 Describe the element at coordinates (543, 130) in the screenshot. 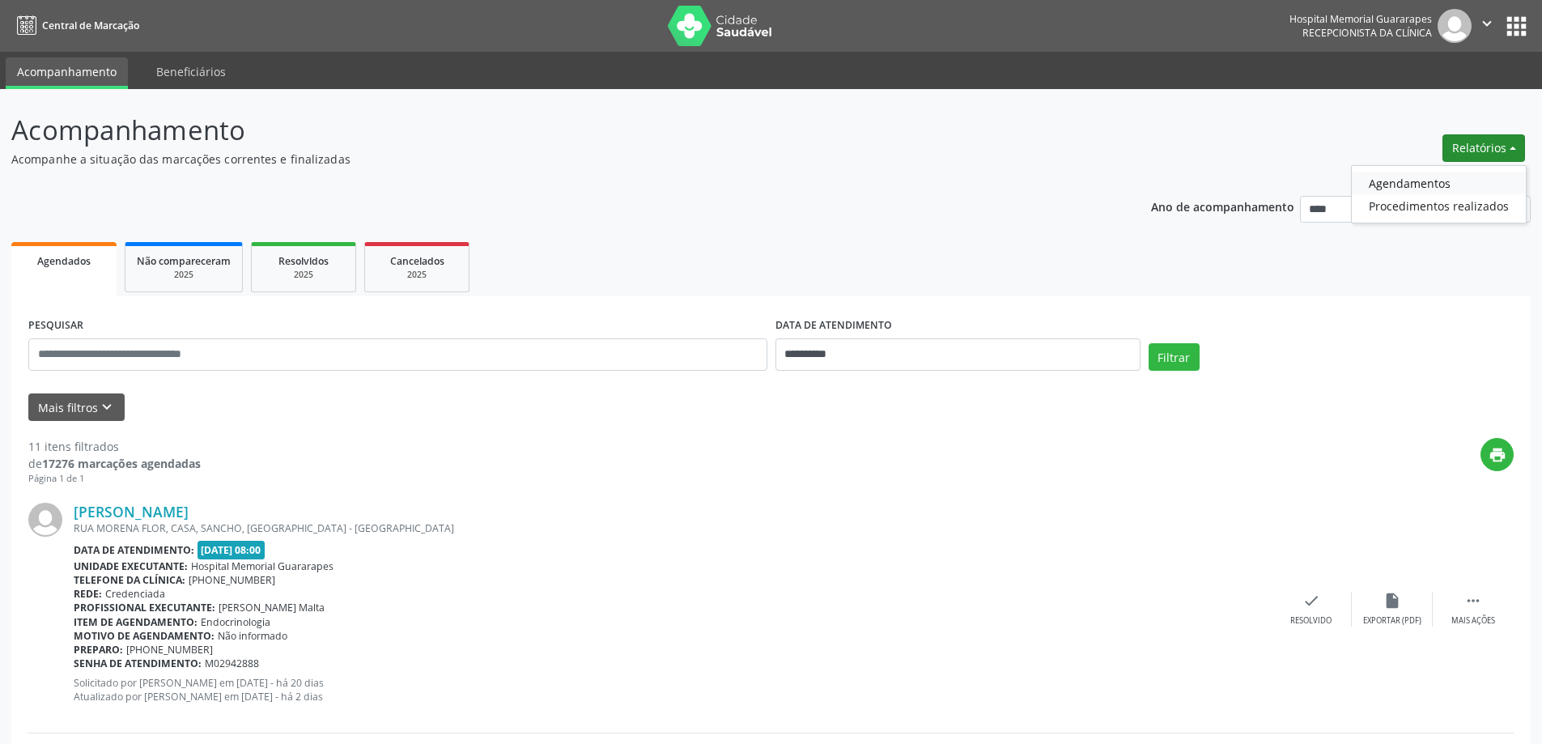

I see `p: Acompanhamento` at that location.